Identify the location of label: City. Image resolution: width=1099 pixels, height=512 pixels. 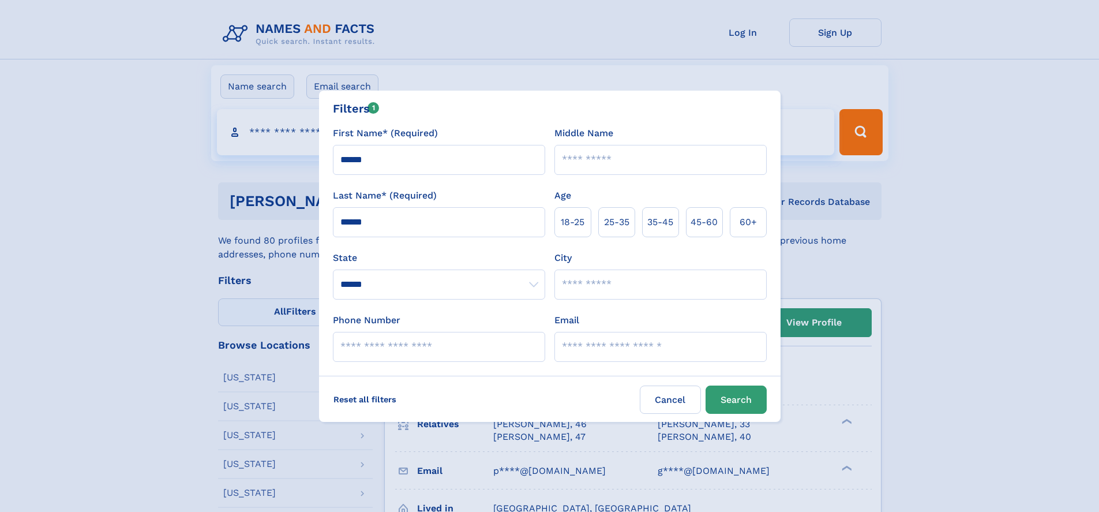
(563, 258).